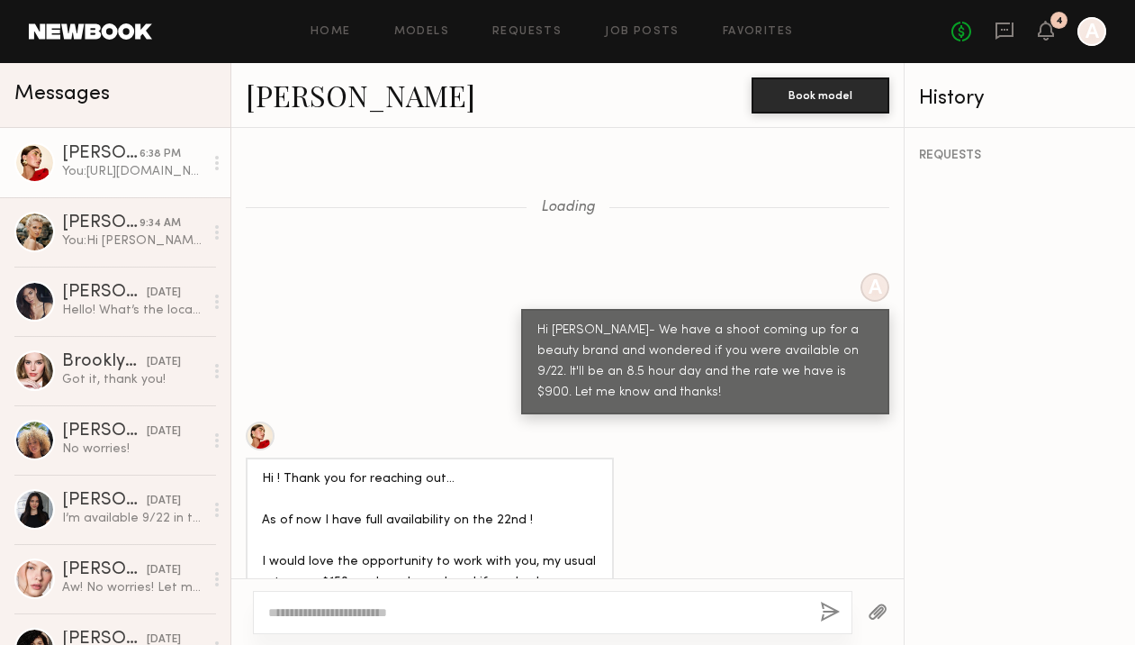 The height and width of the screenshot is (645, 1135). What do you see at coordinates (62, 94) in the screenshot?
I see `span: Messages` at bounding box center [62, 94].